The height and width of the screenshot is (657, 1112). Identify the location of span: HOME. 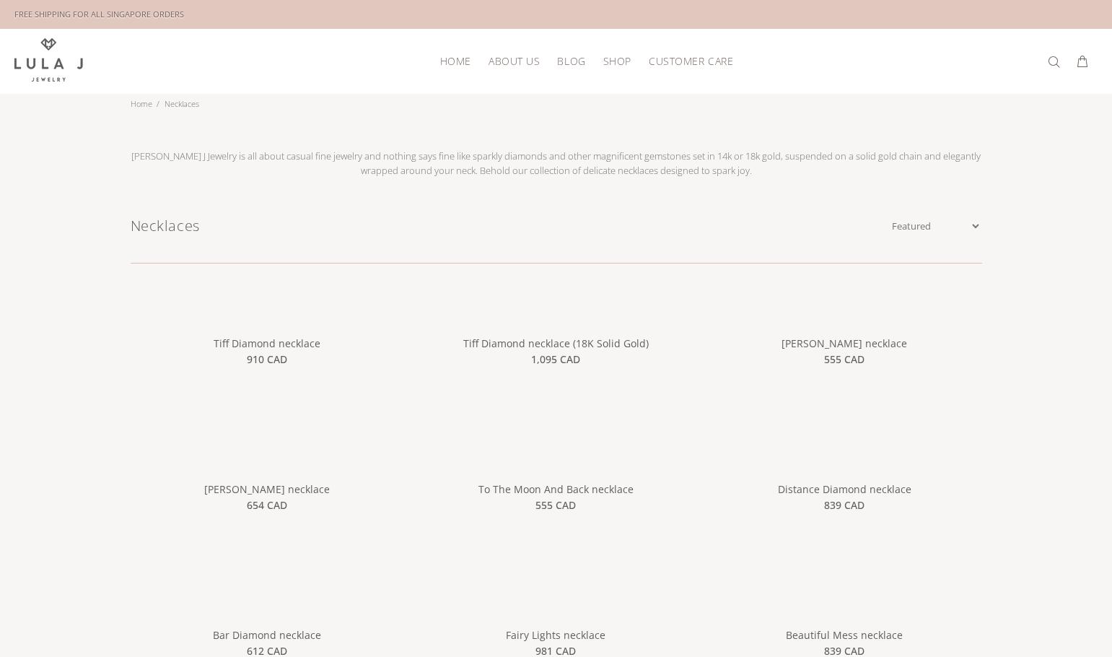
(455, 61).